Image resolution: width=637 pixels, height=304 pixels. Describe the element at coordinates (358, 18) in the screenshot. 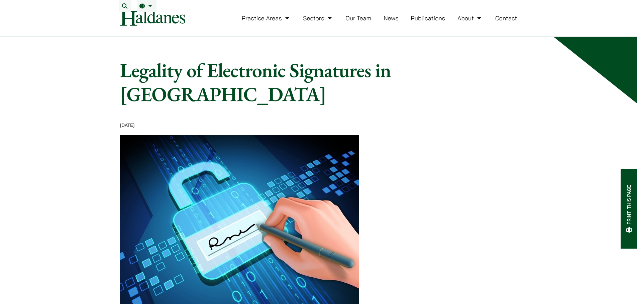

I see `a: Our Team` at that location.